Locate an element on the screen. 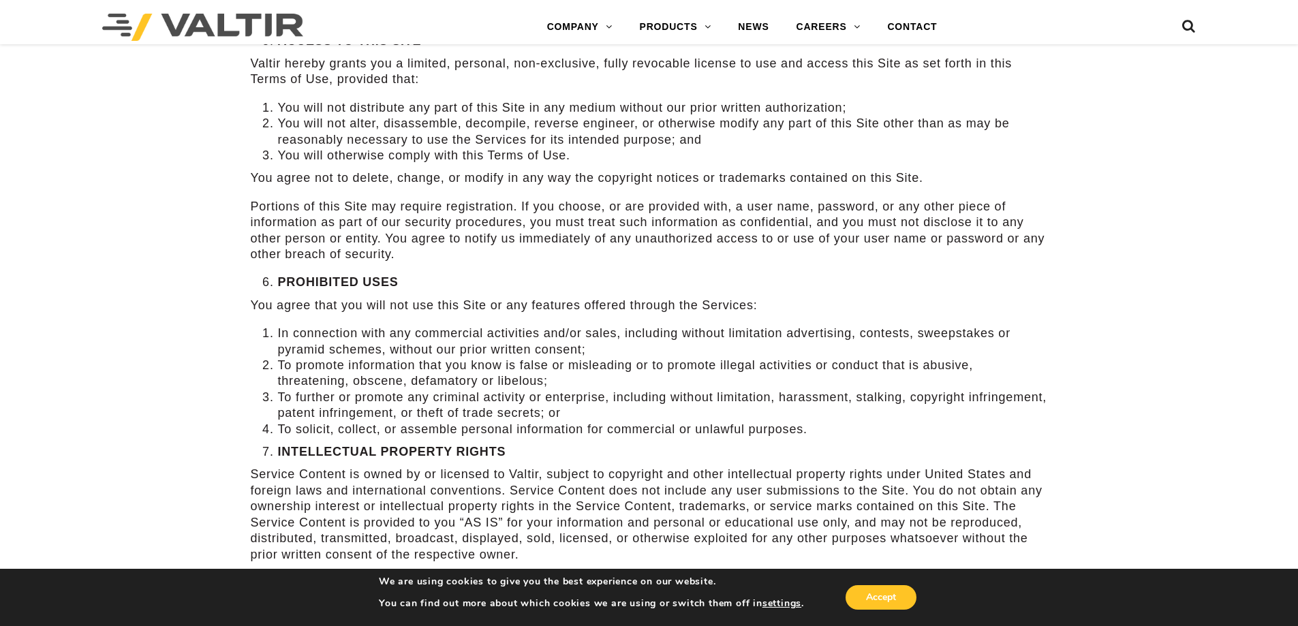  button: settings is located at coordinates (782, 604).